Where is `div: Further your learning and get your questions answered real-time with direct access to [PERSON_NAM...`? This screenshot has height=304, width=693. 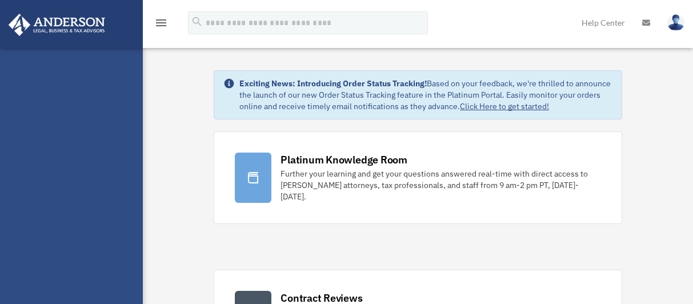
div: Further your learning and get your questions answered real-time with direct access to [PERSON_NAM... is located at coordinates (441, 185).